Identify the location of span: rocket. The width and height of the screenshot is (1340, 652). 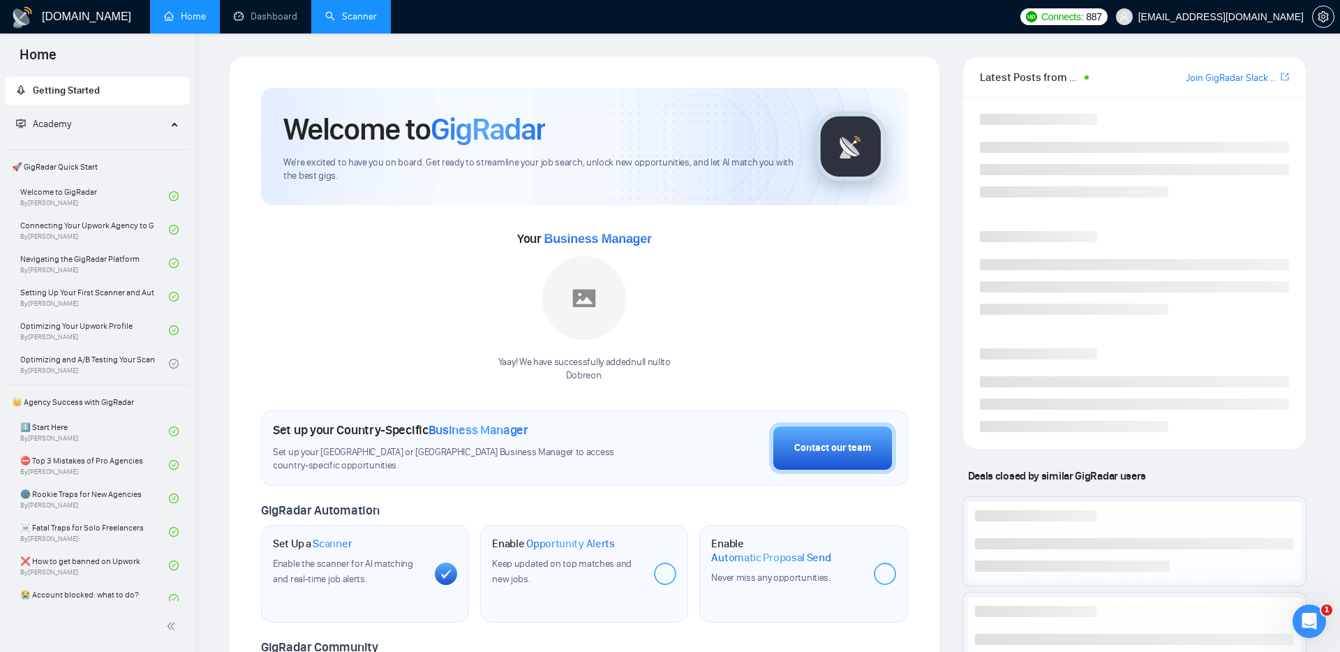
(21, 90).